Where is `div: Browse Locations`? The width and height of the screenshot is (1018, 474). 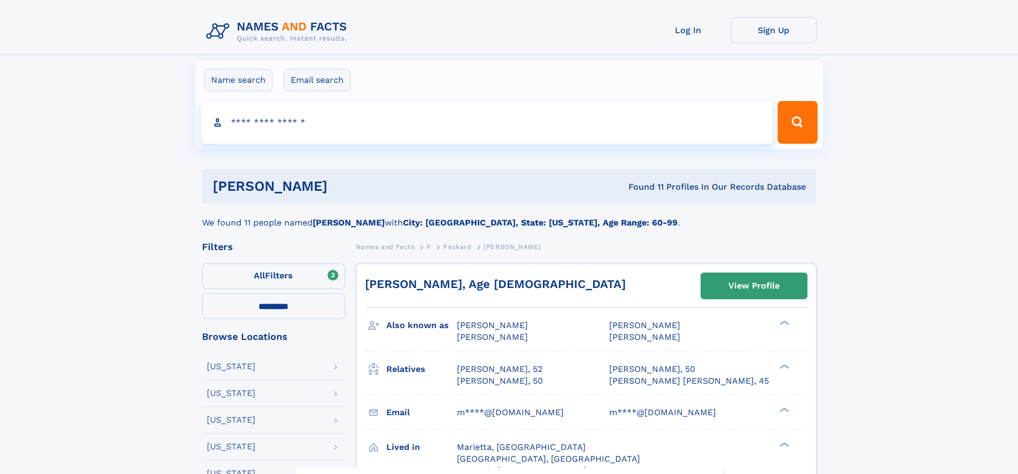
div: Browse Locations is located at coordinates (274, 337).